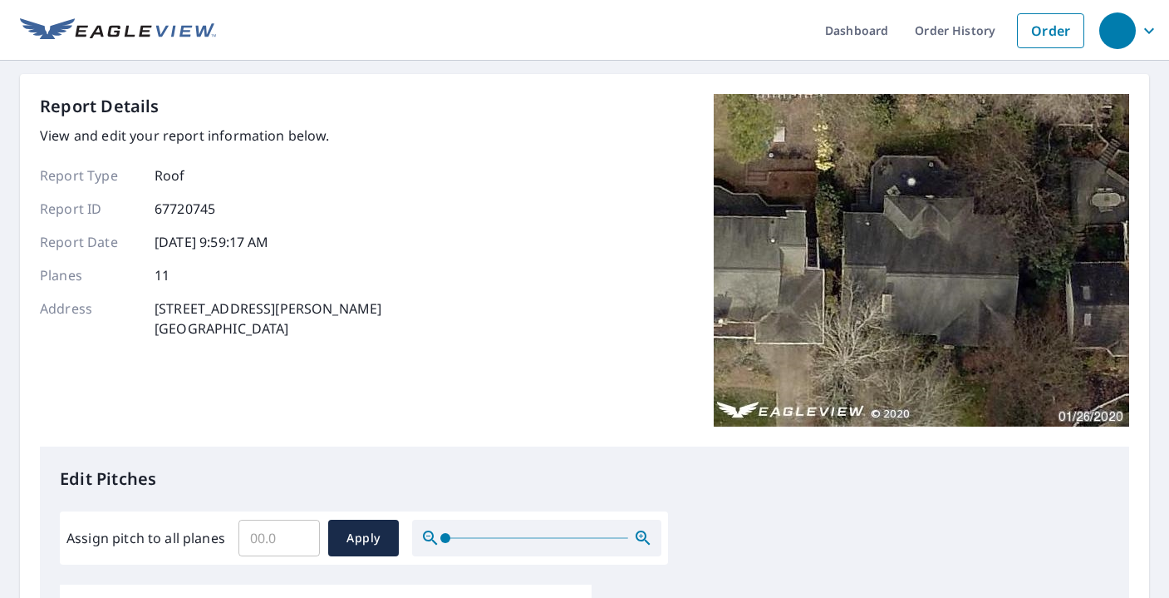  I want to click on p: Report ID, so click(90, 209).